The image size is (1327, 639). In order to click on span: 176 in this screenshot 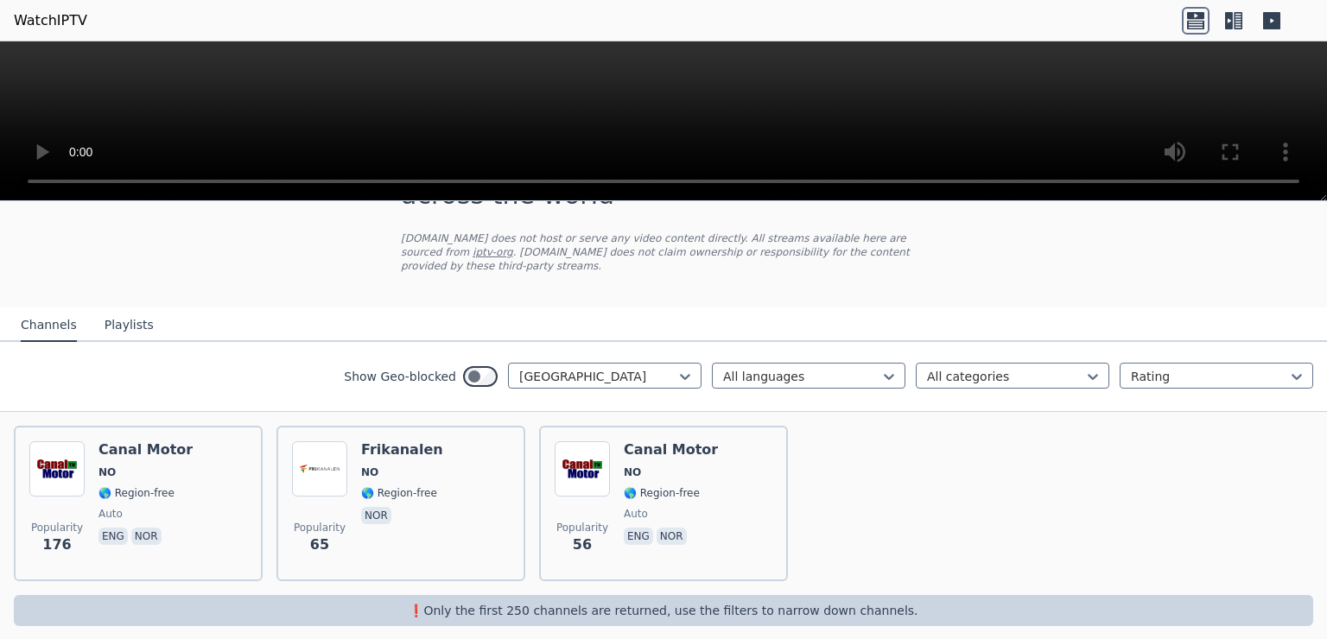, I will do `click(56, 545)`.